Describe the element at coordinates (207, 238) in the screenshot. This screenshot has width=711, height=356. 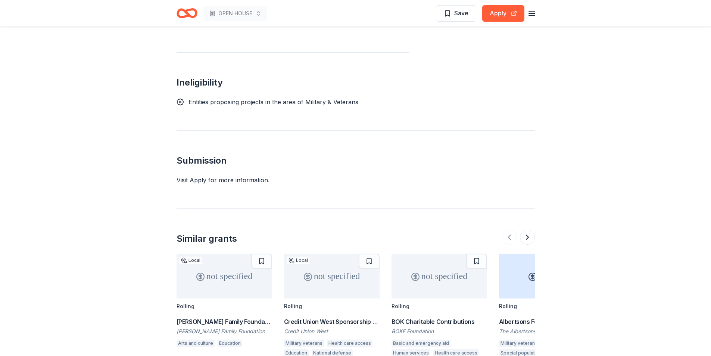
I see `div: Similar grants` at that location.